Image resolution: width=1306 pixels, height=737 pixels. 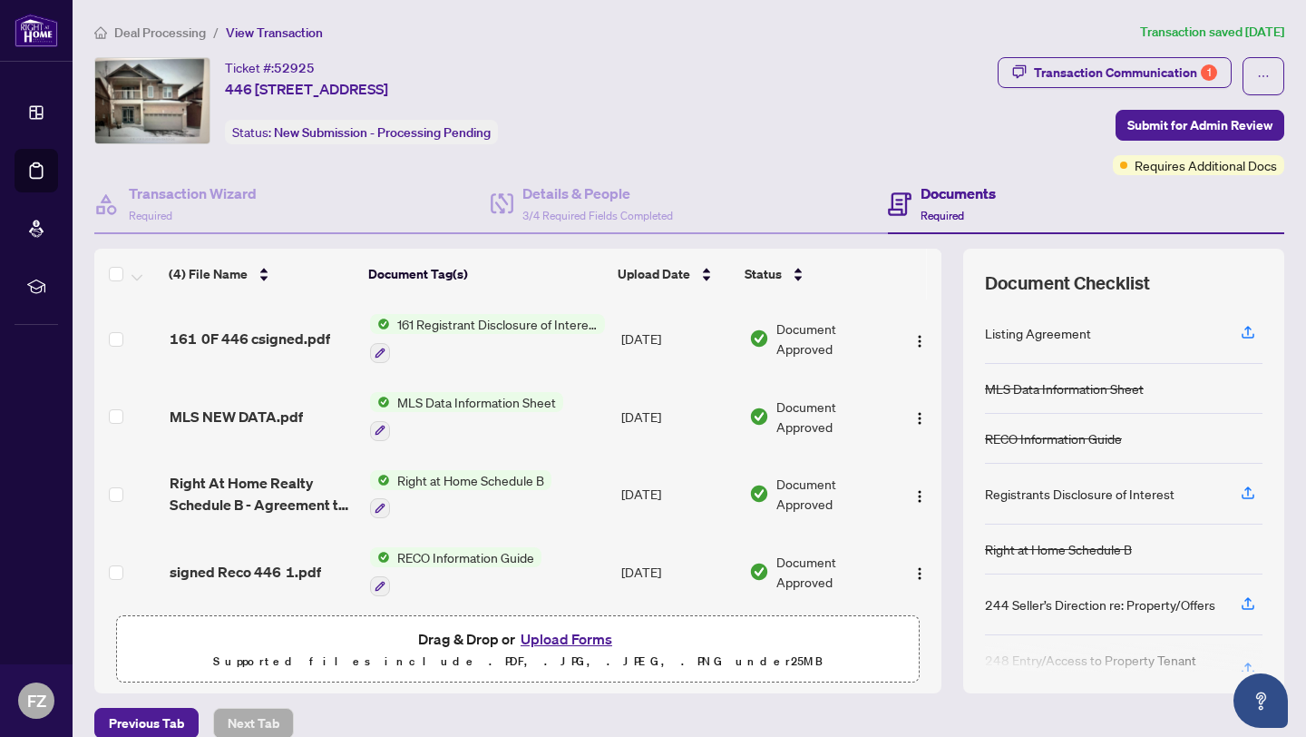 What do you see at coordinates (518, 650) in the screenshot?
I see `span: Drag & Drop orUpload FormsSupported files include .PDF, .JPG, .JPEG, .PNG under25MB` at bounding box center [518, 650].